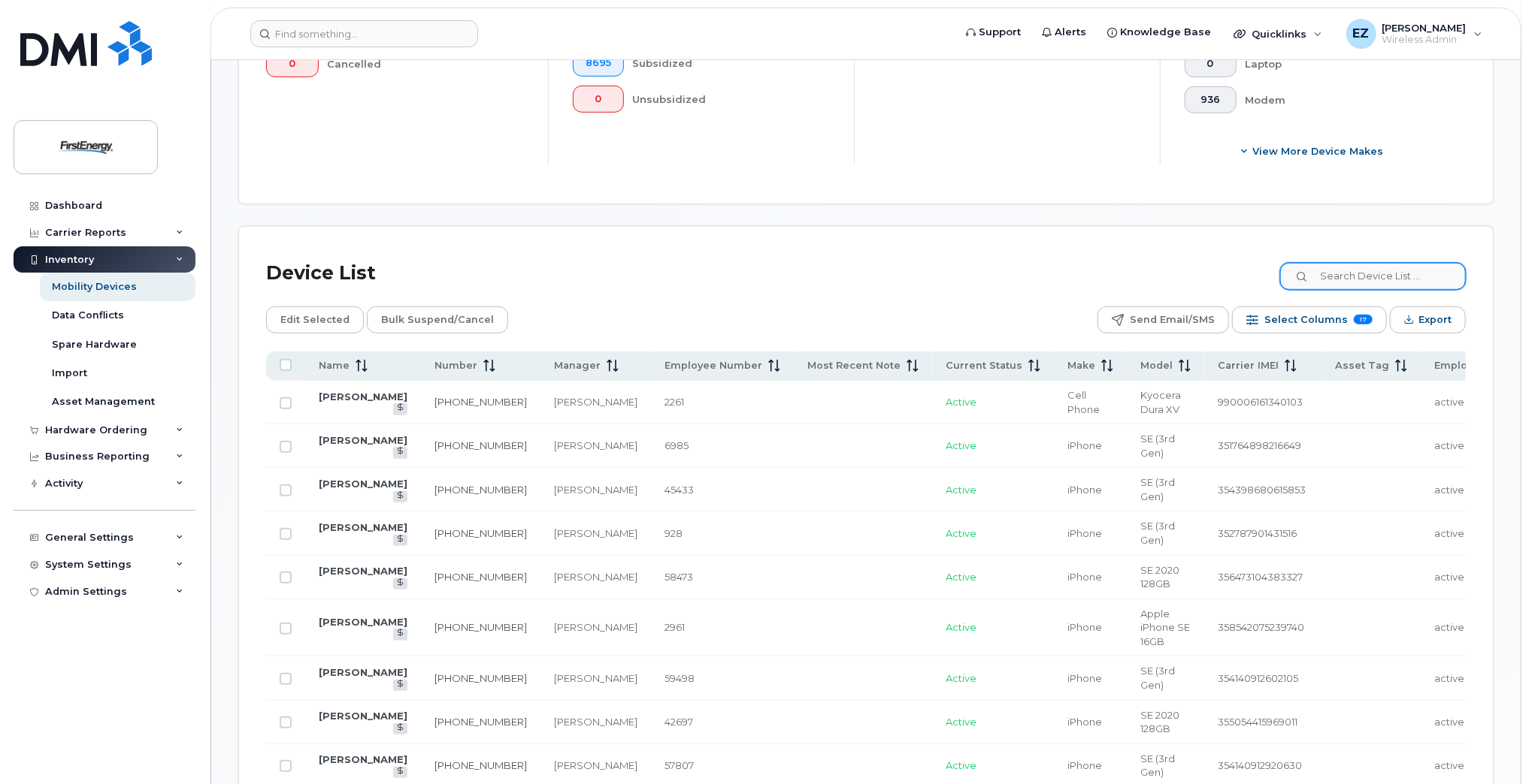 The height and width of the screenshot is (784, 1529). I want to click on span: Cell Phone, so click(1083, 402).